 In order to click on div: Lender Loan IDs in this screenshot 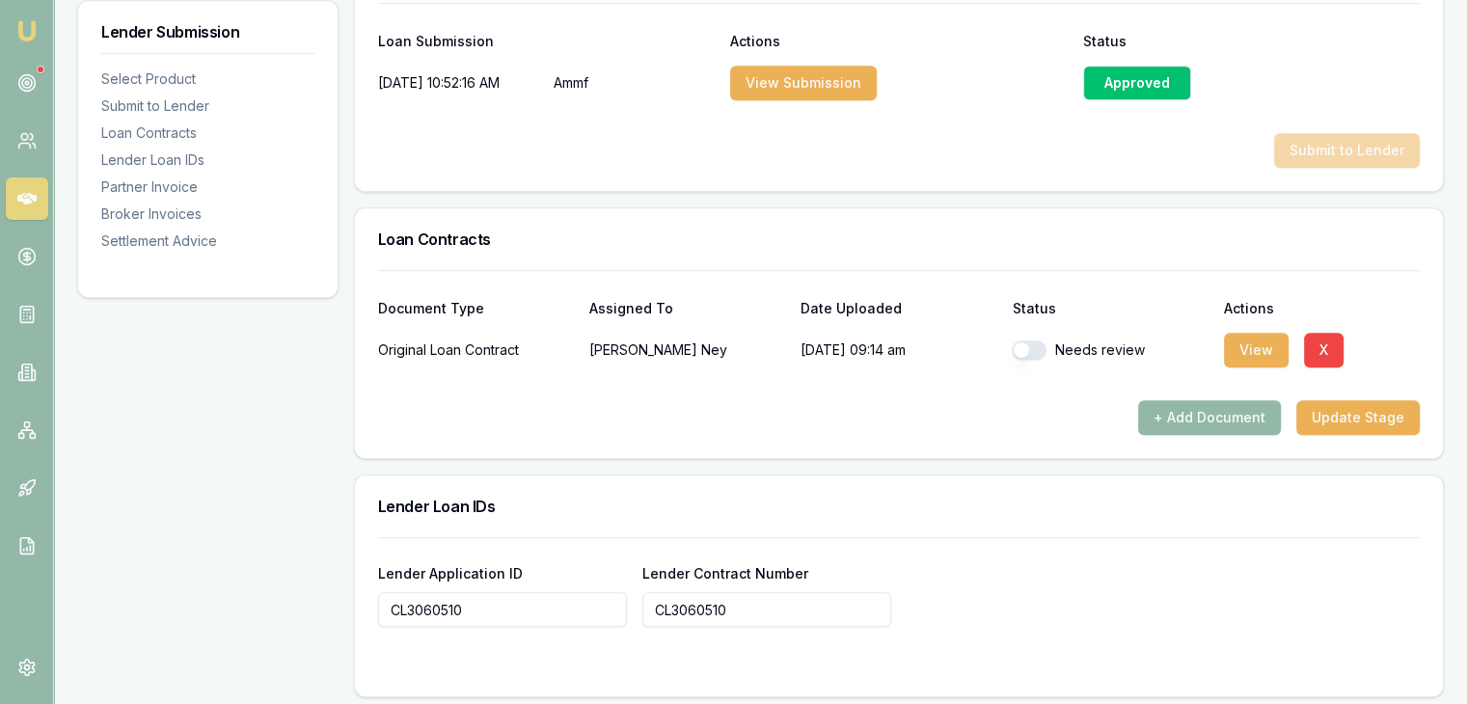, I will do `click(207, 160)`.